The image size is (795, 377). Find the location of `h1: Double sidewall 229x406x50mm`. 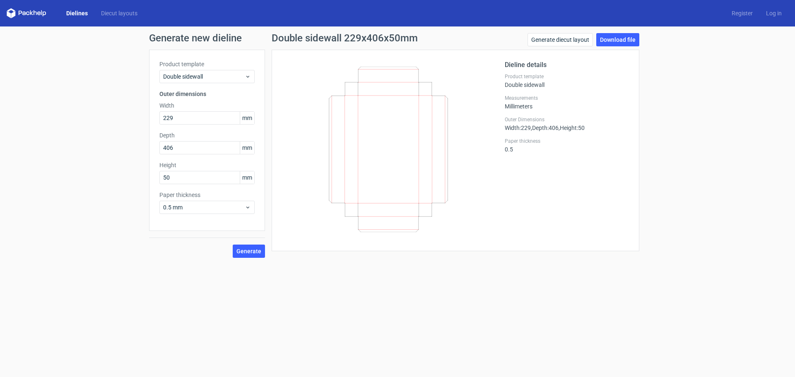

h1: Double sidewall 229x406x50mm is located at coordinates (344, 38).